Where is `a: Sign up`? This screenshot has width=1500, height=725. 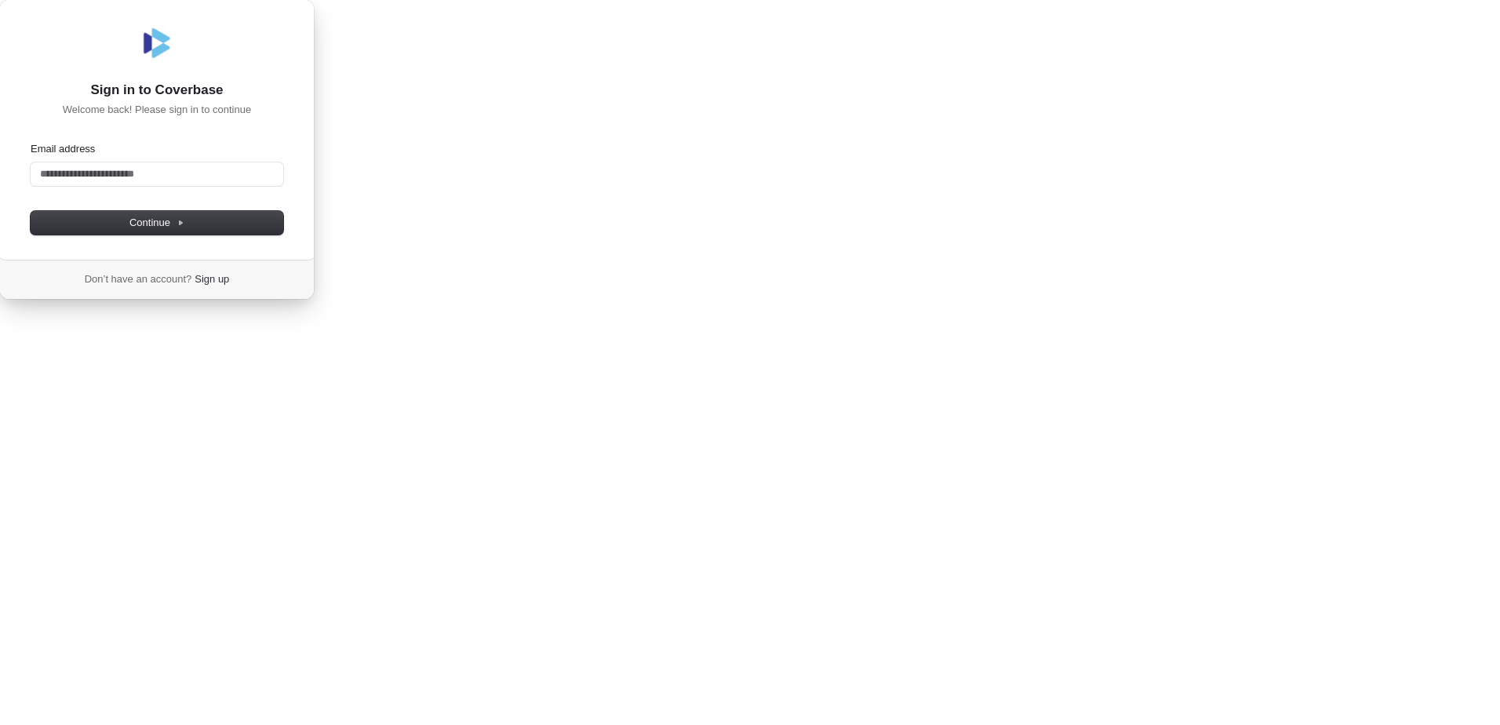 a: Sign up is located at coordinates (212, 279).